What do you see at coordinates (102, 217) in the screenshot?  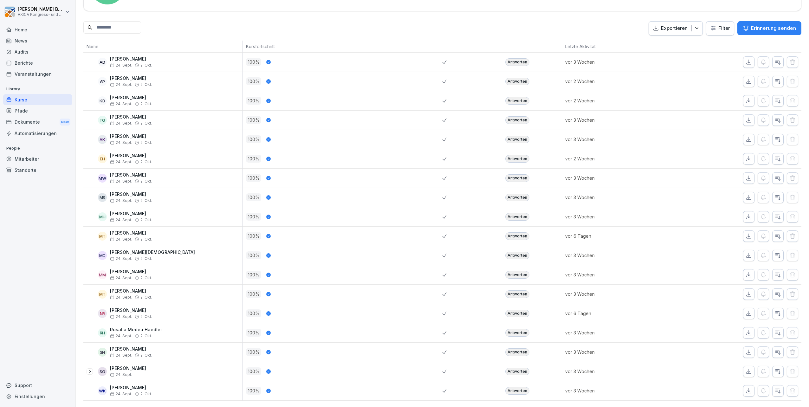 I see `div: MH` at bounding box center [102, 217].